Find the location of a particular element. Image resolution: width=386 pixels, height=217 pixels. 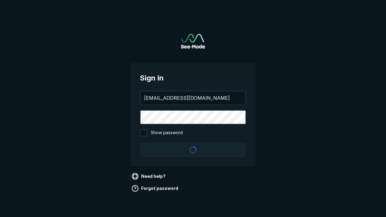

span: Show password is located at coordinates (167, 133).